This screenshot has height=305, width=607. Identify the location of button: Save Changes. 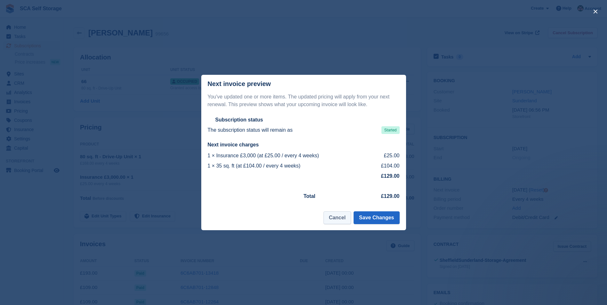
(376, 218).